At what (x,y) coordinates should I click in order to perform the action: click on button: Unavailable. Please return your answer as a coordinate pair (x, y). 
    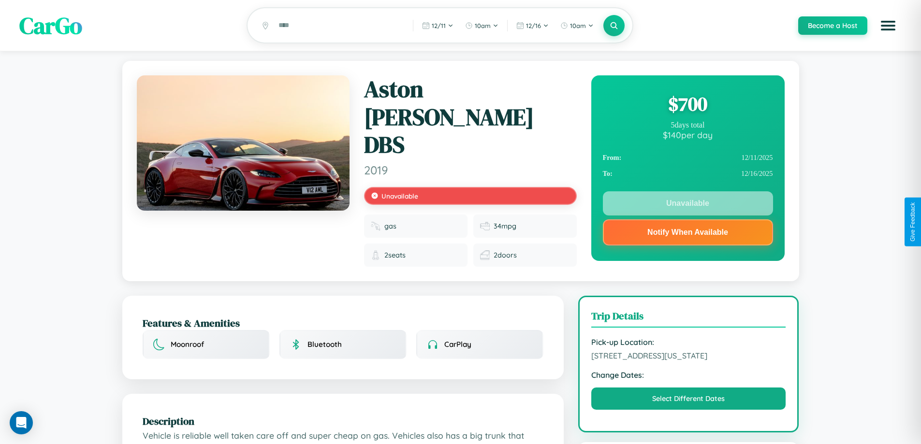
    Looking at the image, I should click on (688, 204).